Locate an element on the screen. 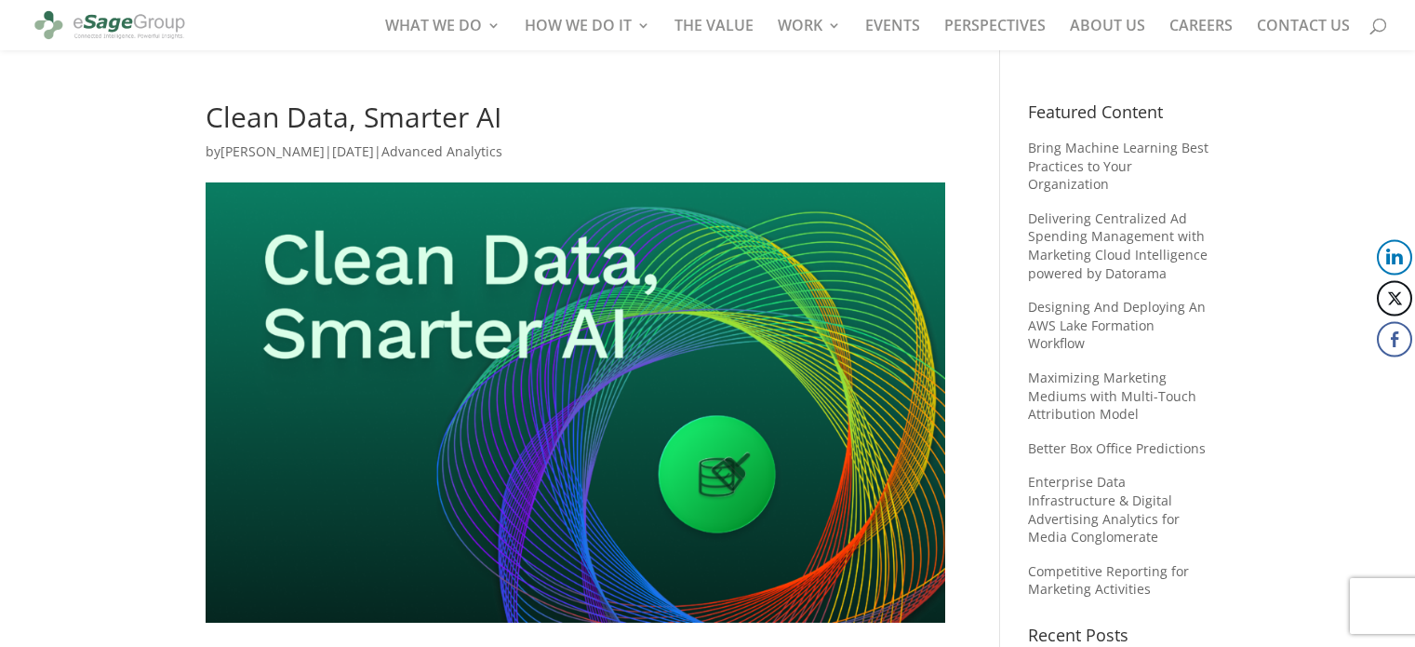 The image size is (1415, 647). a: Delivering Centralized Ad Spending Management with Marketing Cloud Intelligence powered by Datorama is located at coordinates (1117, 246).